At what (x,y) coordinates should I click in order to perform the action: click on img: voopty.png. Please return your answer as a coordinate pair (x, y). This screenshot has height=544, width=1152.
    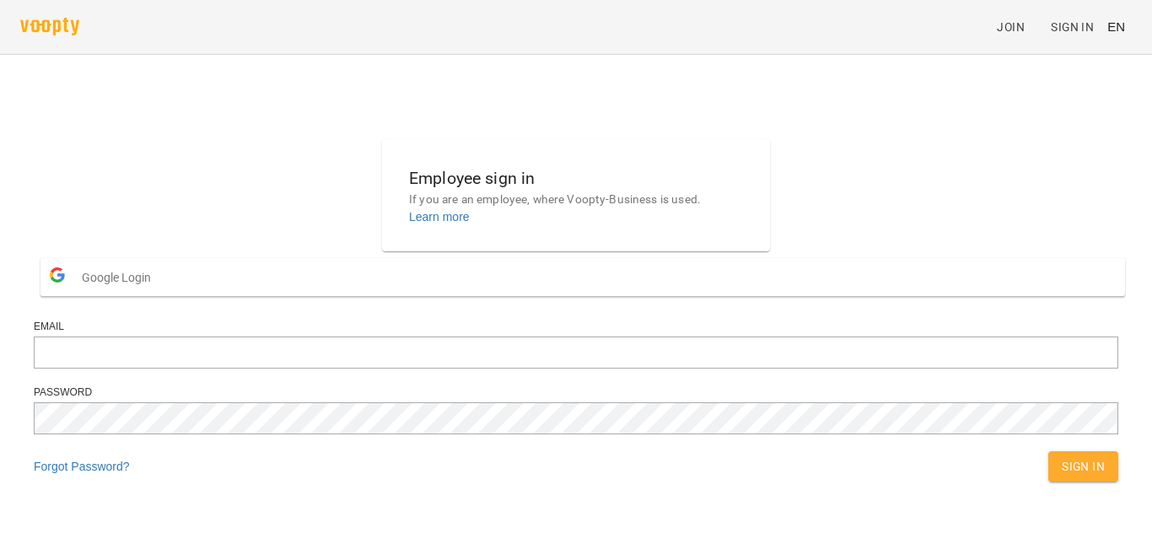
    Looking at the image, I should click on (50, 26).